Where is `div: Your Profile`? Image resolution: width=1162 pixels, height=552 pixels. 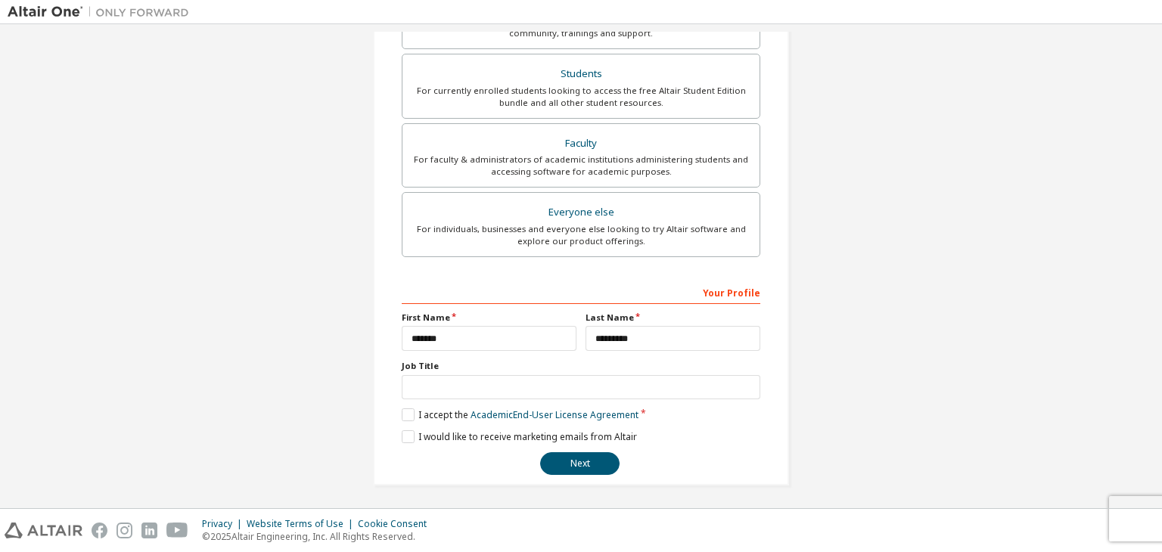
div: Your Profile is located at coordinates (581, 292).